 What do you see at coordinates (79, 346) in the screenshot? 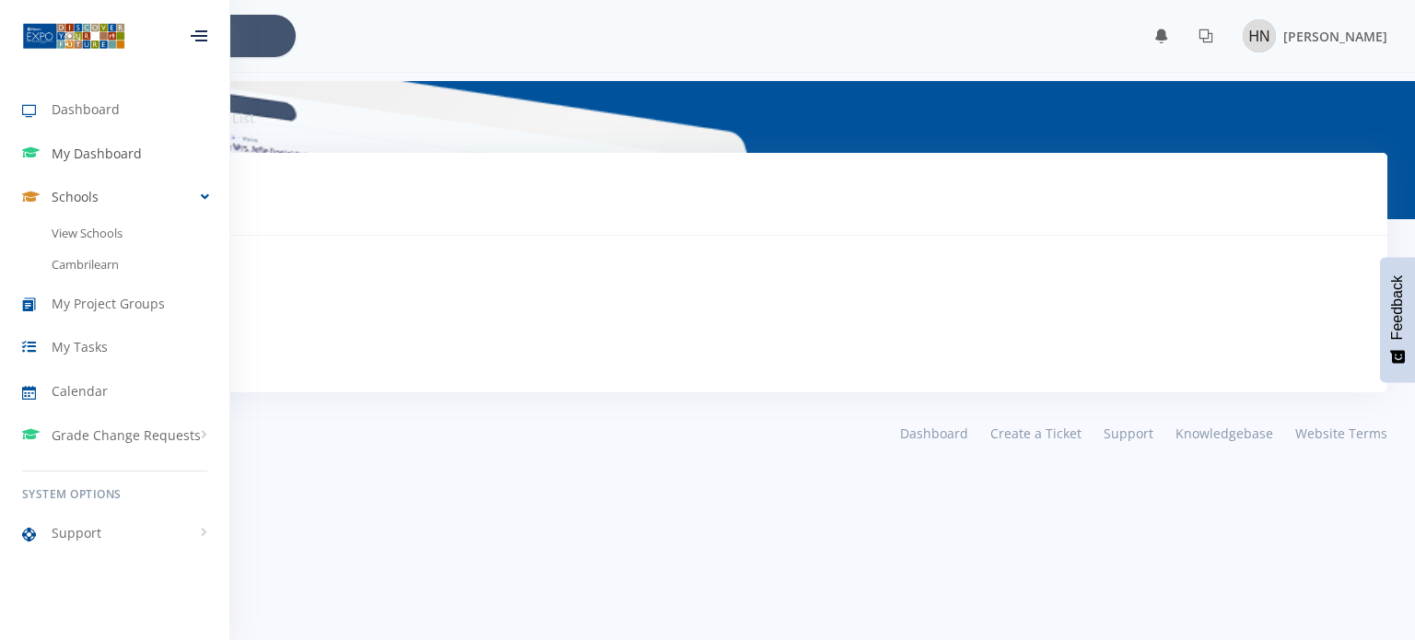
I see `span: My Tasks` at bounding box center [79, 346].